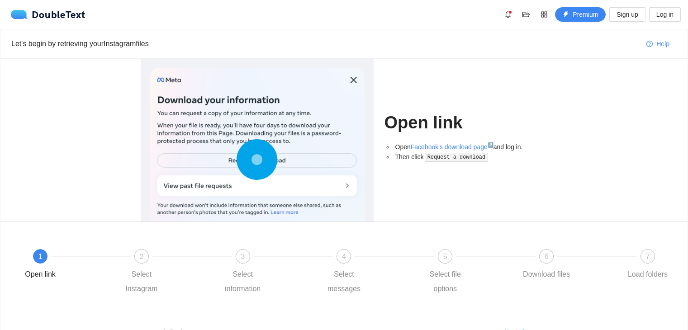 Image resolution: width=688 pixels, height=330 pixels. Describe the element at coordinates (452, 147) in the screenshot. I see `a: Facebook's download page↗` at that location.